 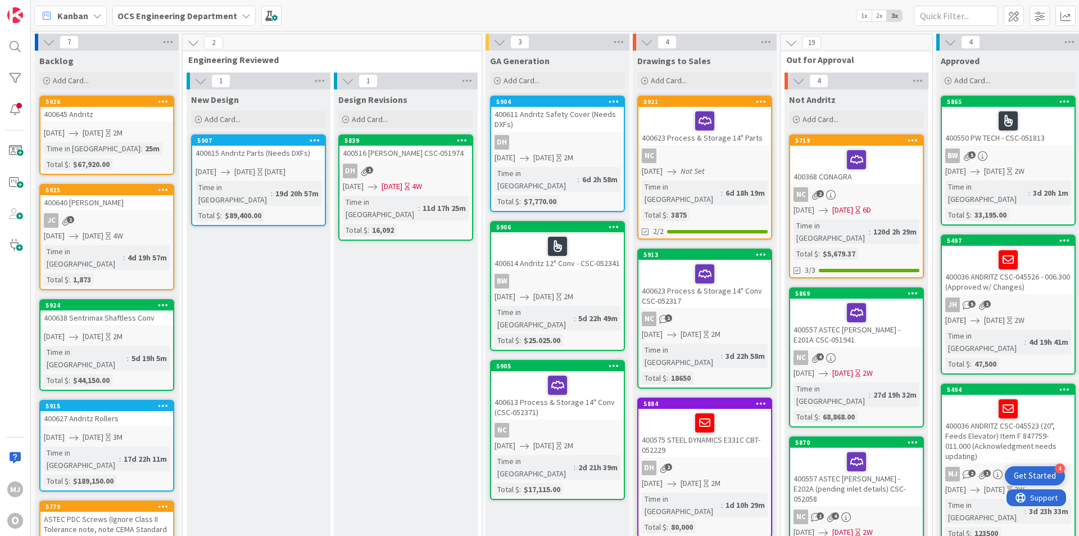 I want to click on div: 120d 2h 29m, so click(x=895, y=232).